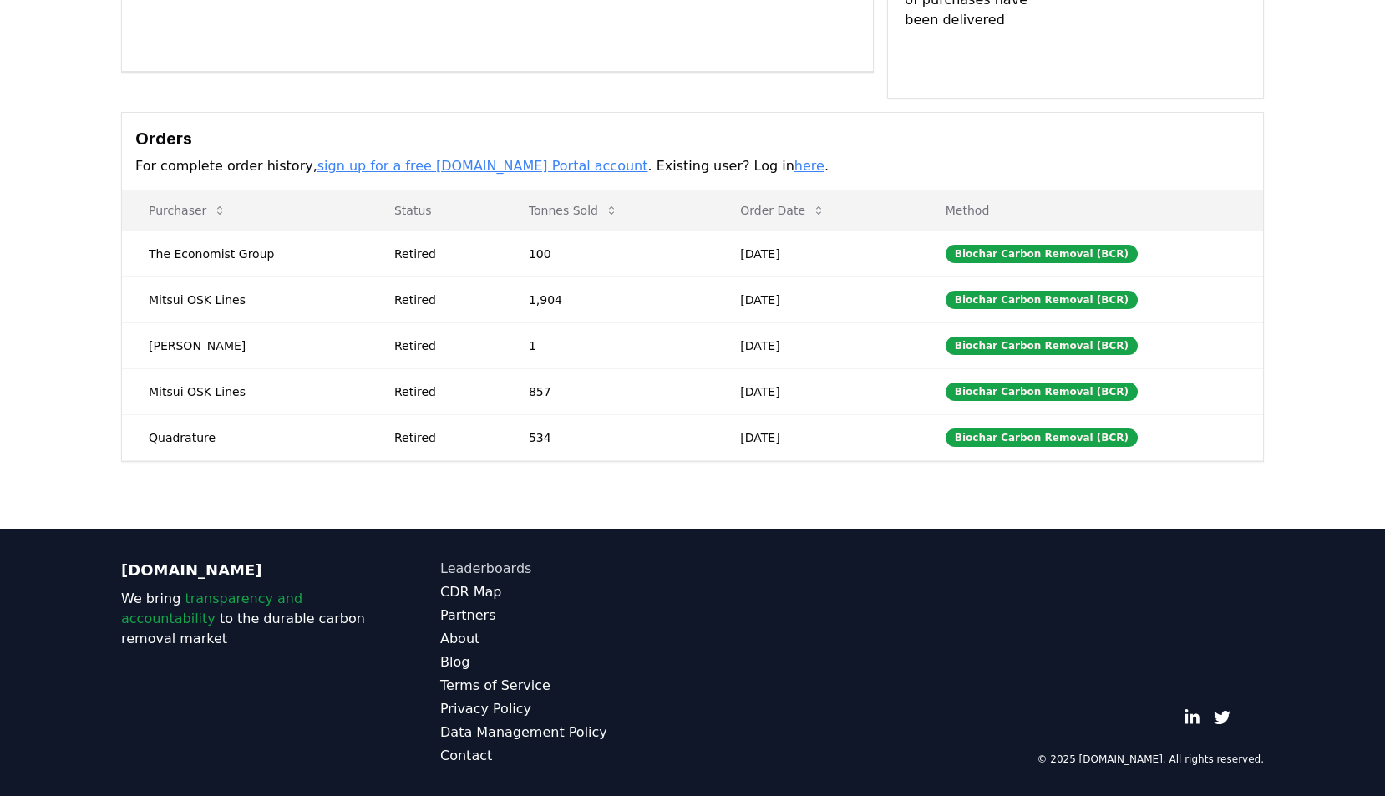  Describe the element at coordinates (434, 210) in the screenshot. I see `p: Status` at that location.